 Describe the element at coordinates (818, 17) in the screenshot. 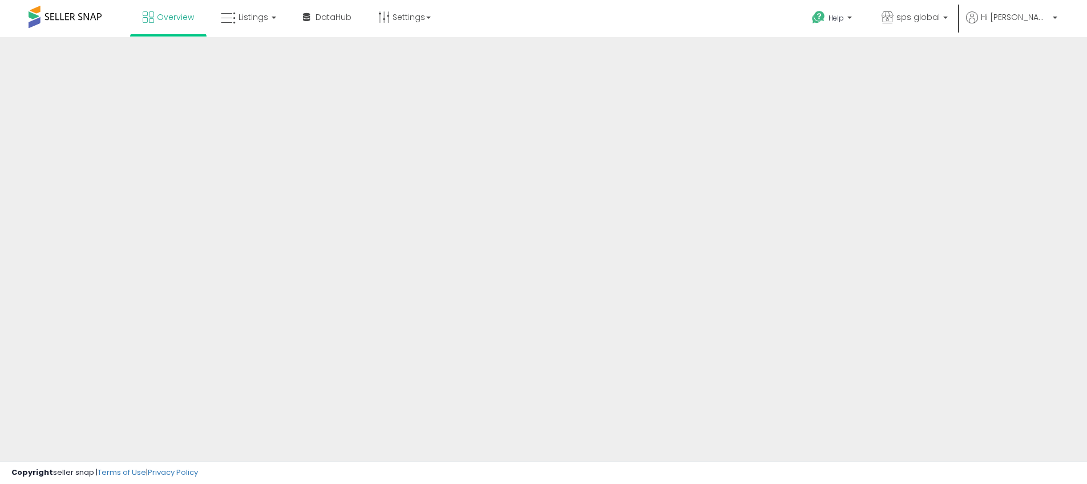

I see `i: Get Help` at that location.